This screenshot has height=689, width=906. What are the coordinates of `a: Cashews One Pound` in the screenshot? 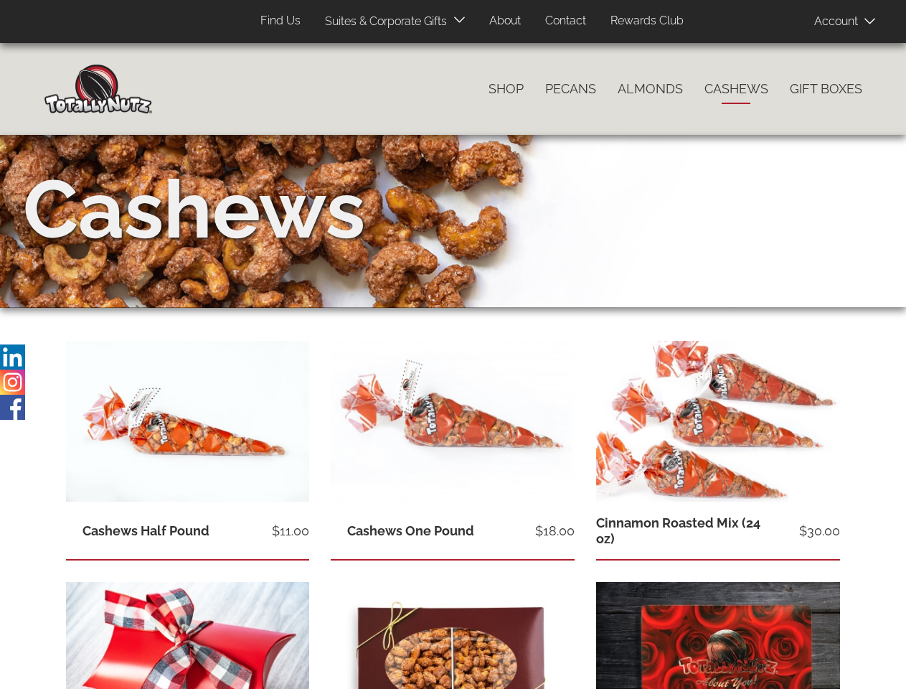 It's located at (410, 530).